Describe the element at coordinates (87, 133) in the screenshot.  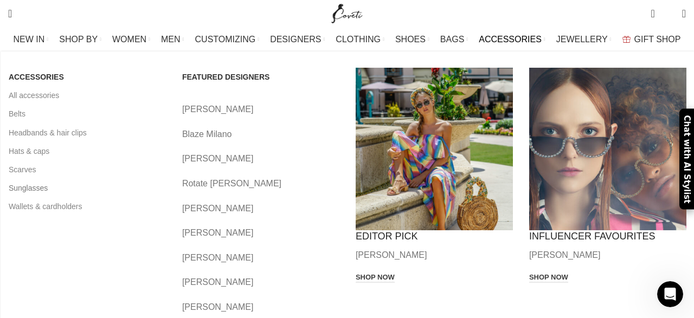
I see `a: Headbands & hair clips` at that location.